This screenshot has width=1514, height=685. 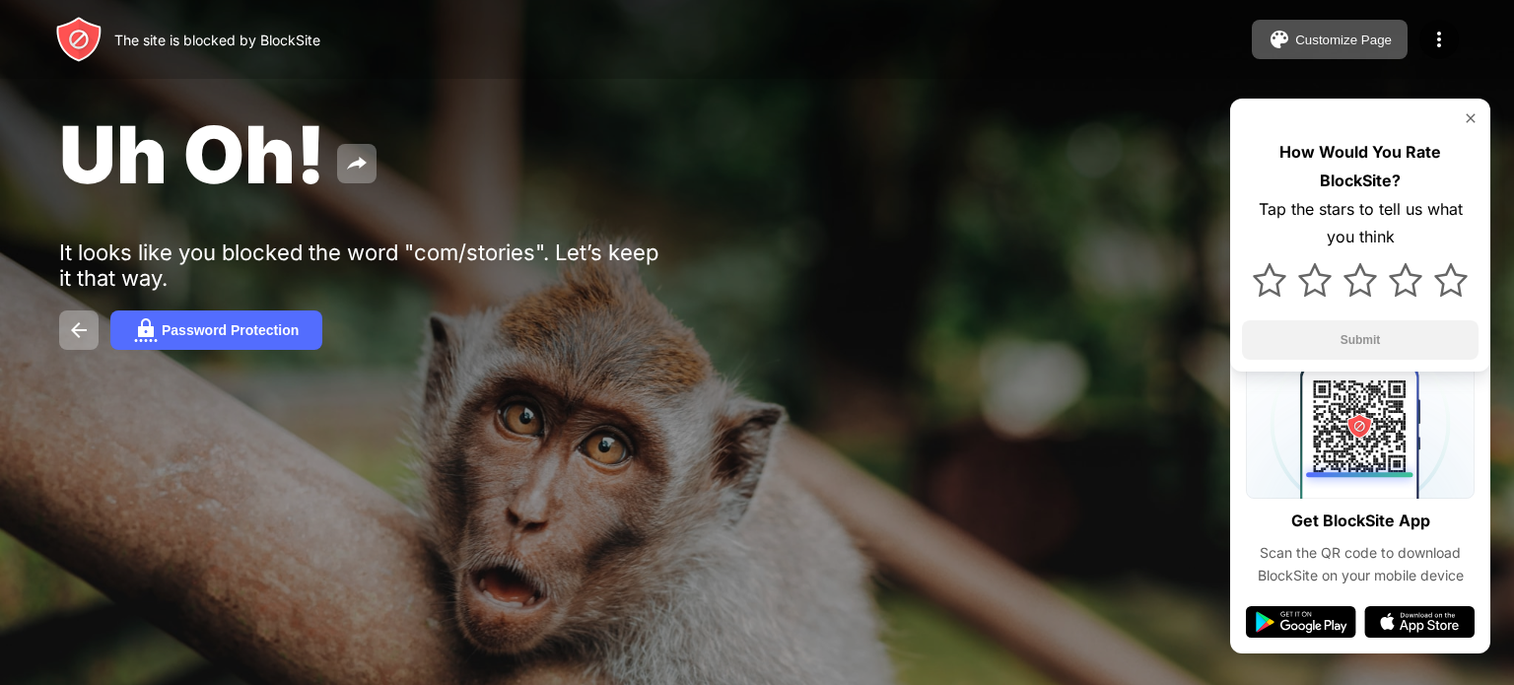 What do you see at coordinates (1343, 39) in the screenshot?
I see `div: Customize Page` at bounding box center [1343, 39].